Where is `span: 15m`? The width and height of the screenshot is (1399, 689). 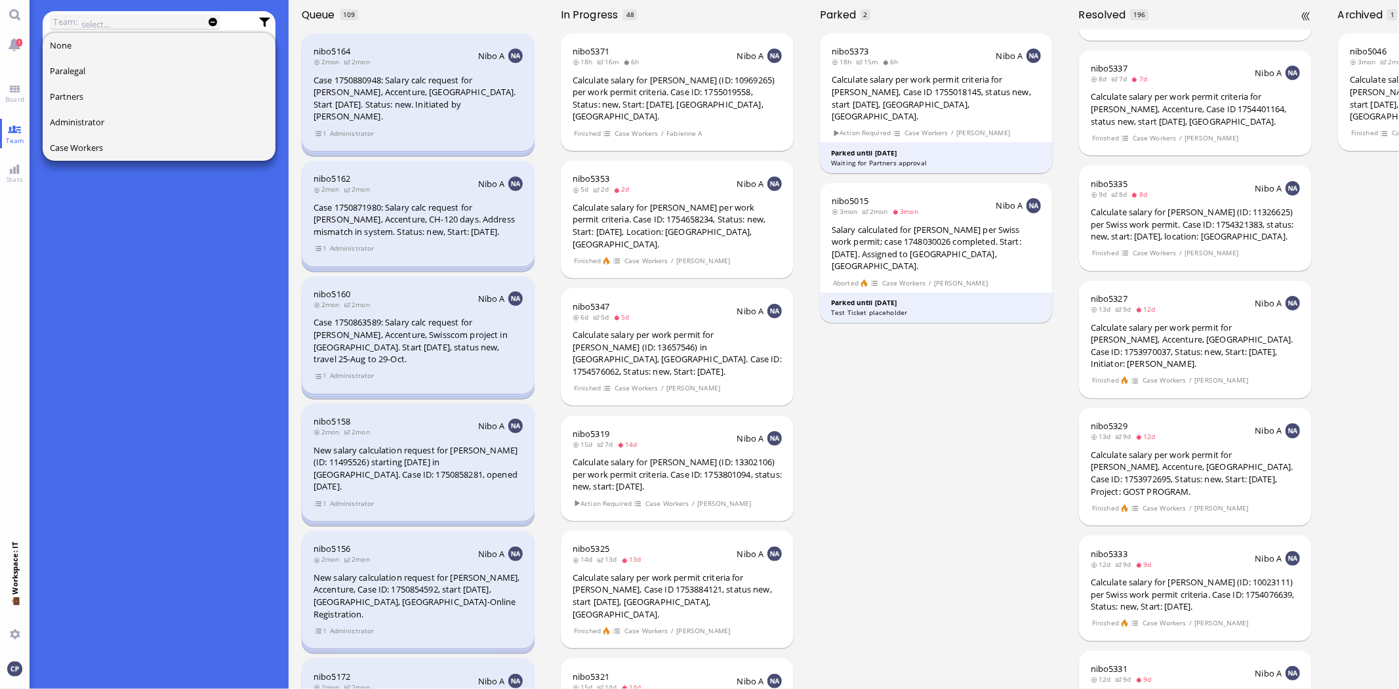 span: 15m is located at coordinates (869, 62).